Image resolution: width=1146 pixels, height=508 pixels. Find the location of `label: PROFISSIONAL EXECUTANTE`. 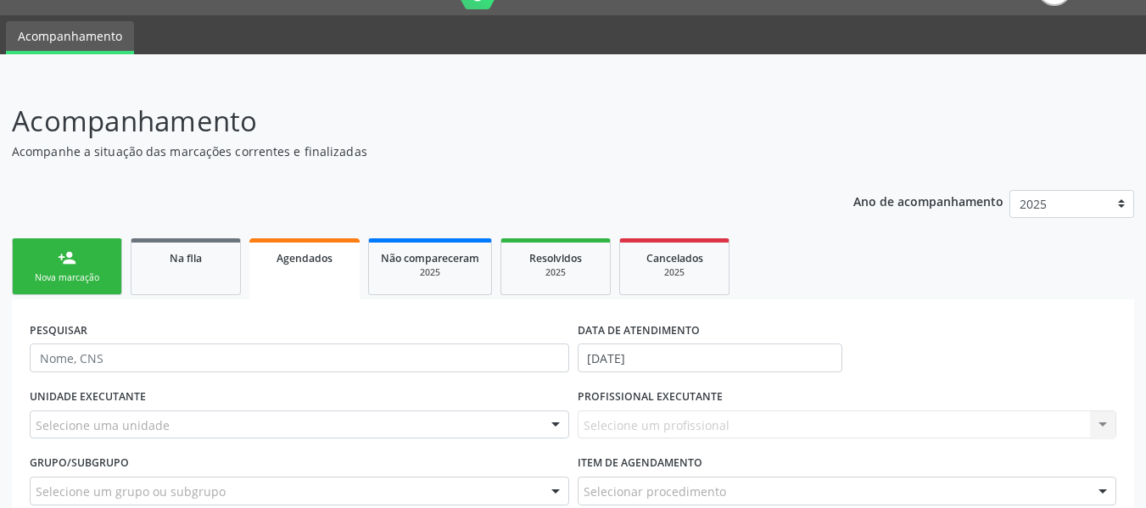

label: PROFISSIONAL EXECUTANTE is located at coordinates (650, 397).